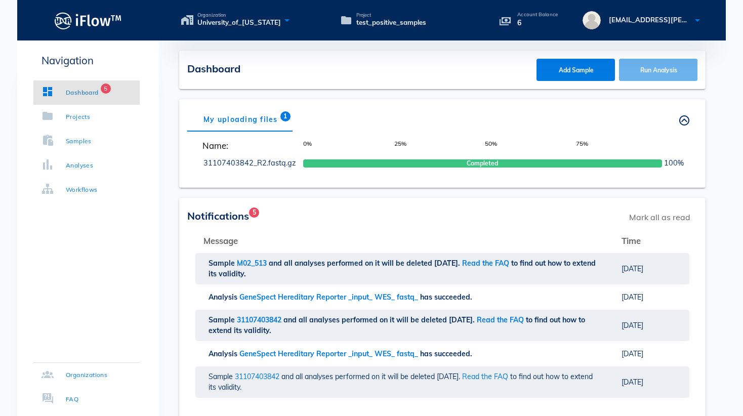  Describe the element at coordinates (622, 145) in the screenshot. I see `span: 75%` at that location.